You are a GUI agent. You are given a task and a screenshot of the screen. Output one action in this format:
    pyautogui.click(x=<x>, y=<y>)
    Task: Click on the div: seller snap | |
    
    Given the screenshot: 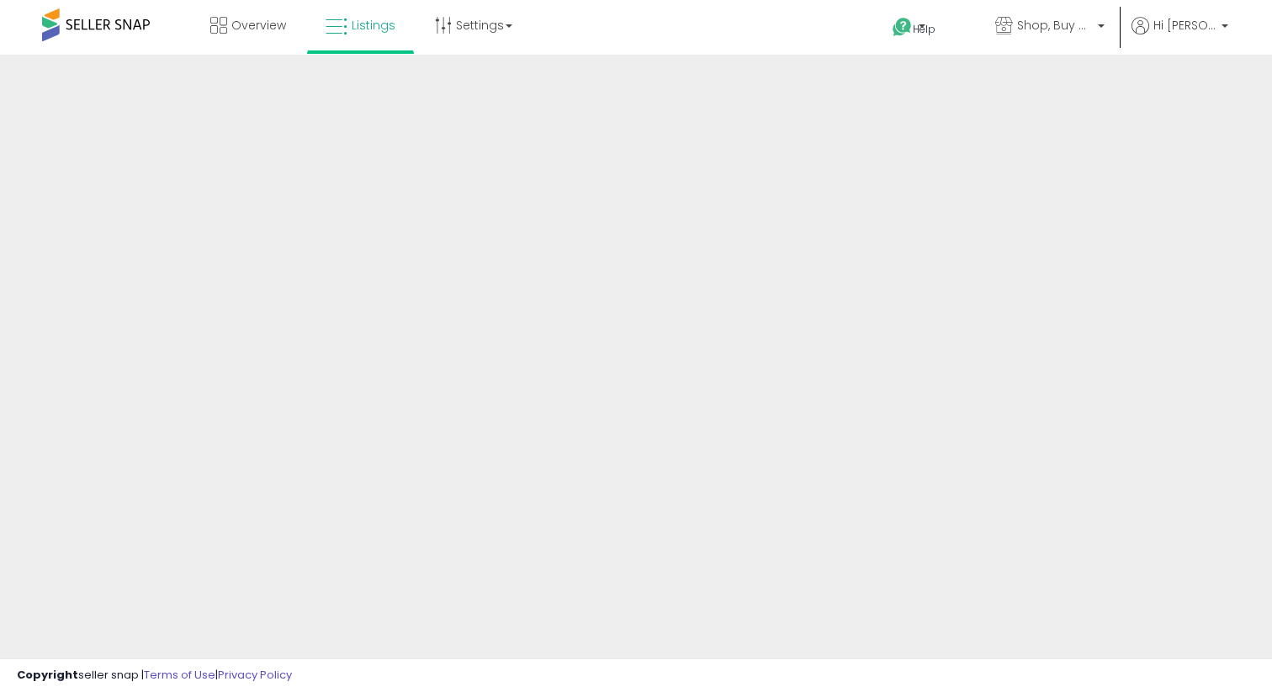 What is the action you would take?
    pyautogui.click(x=154, y=675)
    